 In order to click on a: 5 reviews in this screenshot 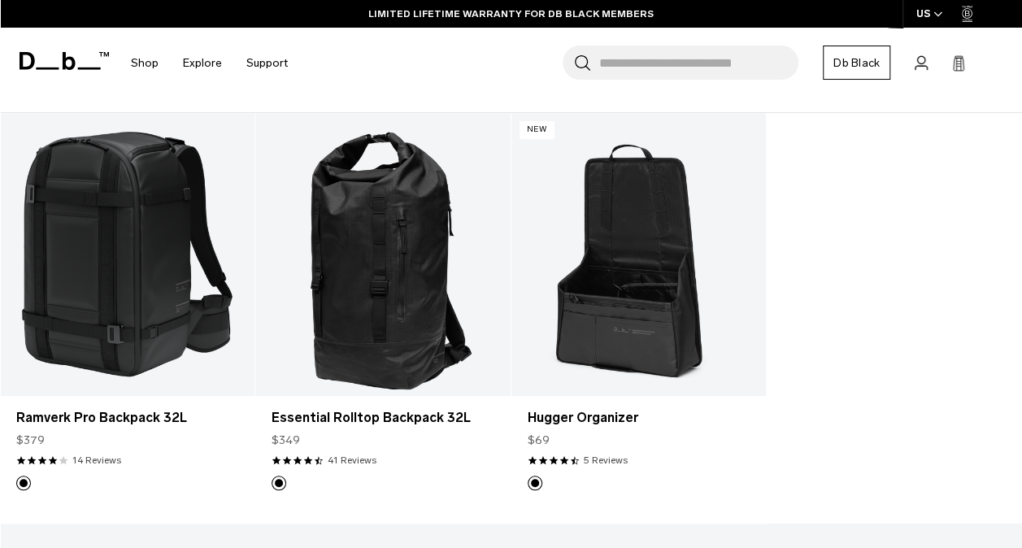, I will do `click(605, 460)`.